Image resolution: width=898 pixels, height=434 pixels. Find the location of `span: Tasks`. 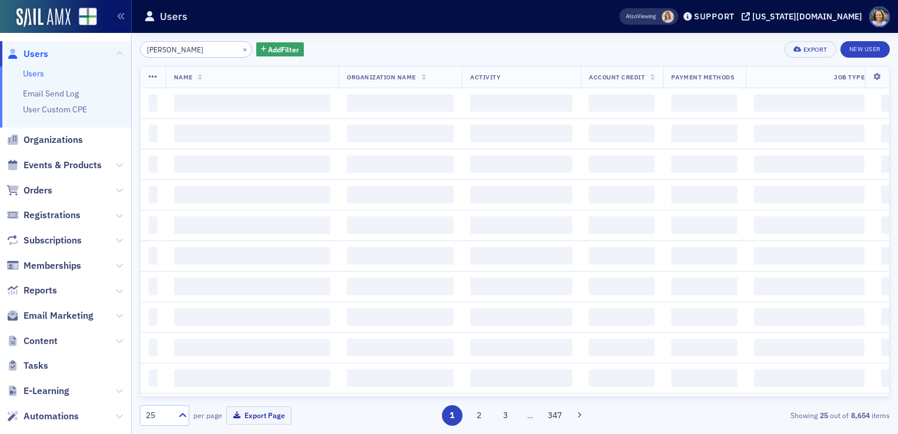

span: Tasks is located at coordinates (36, 366).